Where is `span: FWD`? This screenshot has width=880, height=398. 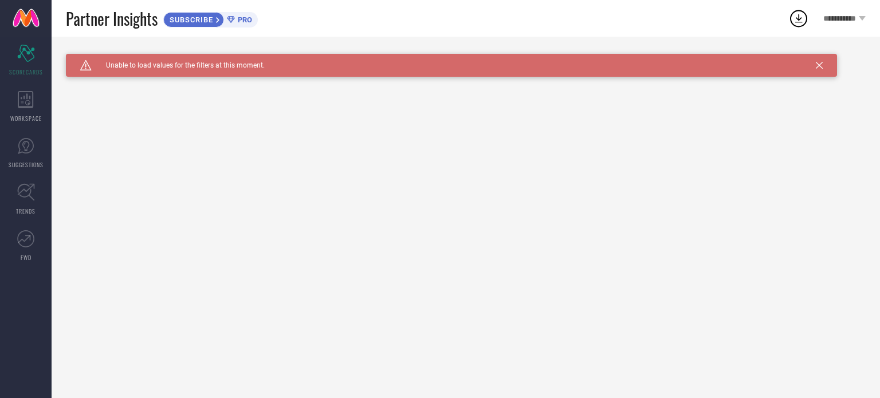 span: FWD is located at coordinates (26, 257).